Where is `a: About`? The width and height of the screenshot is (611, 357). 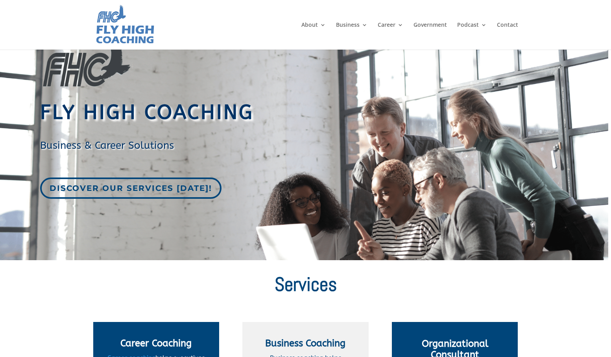 a: About is located at coordinates (314, 36).